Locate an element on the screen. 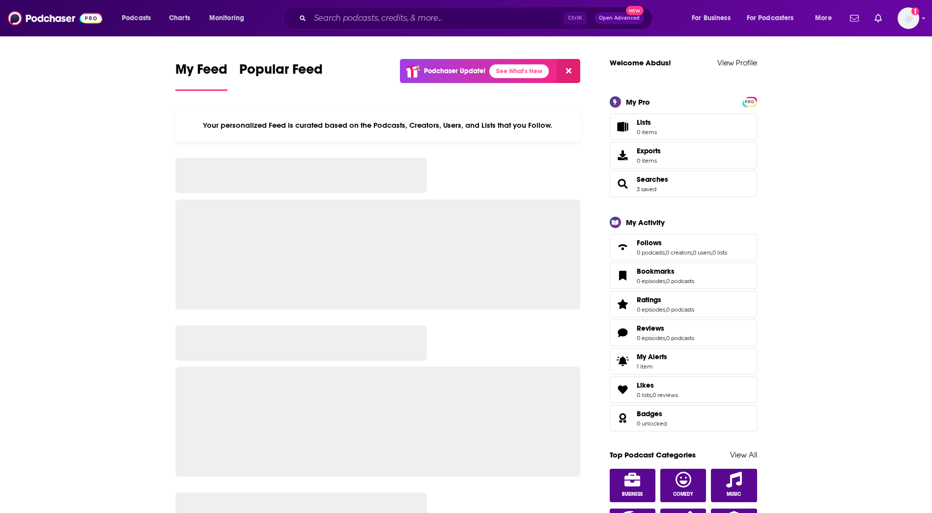 This screenshot has height=513, width=932. a: Exports is located at coordinates (683, 155).